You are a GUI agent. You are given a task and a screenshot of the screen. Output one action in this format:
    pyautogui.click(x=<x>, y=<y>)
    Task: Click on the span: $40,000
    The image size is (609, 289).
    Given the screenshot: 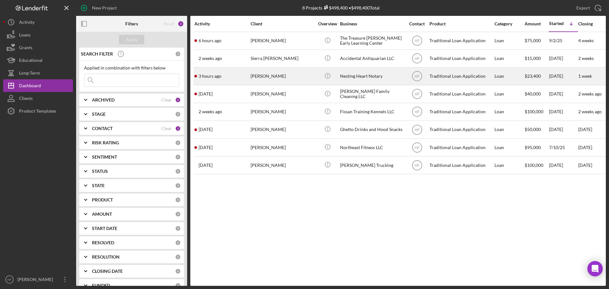 What is the action you would take?
    pyautogui.click(x=533, y=94)
    